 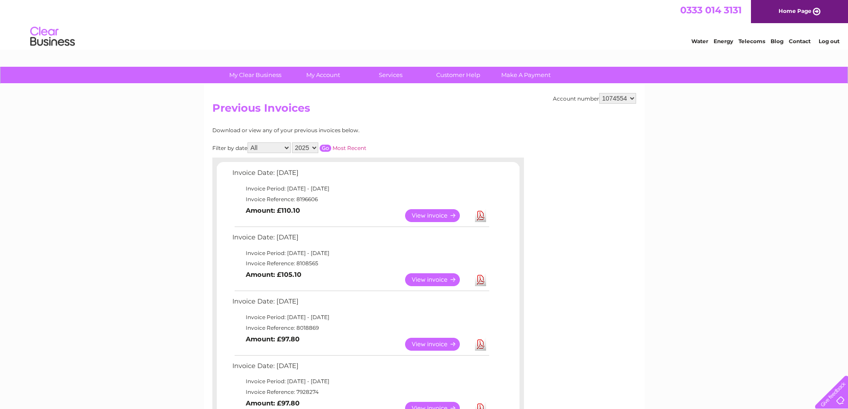 I want to click on a: Most Recent, so click(x=350, y=148).